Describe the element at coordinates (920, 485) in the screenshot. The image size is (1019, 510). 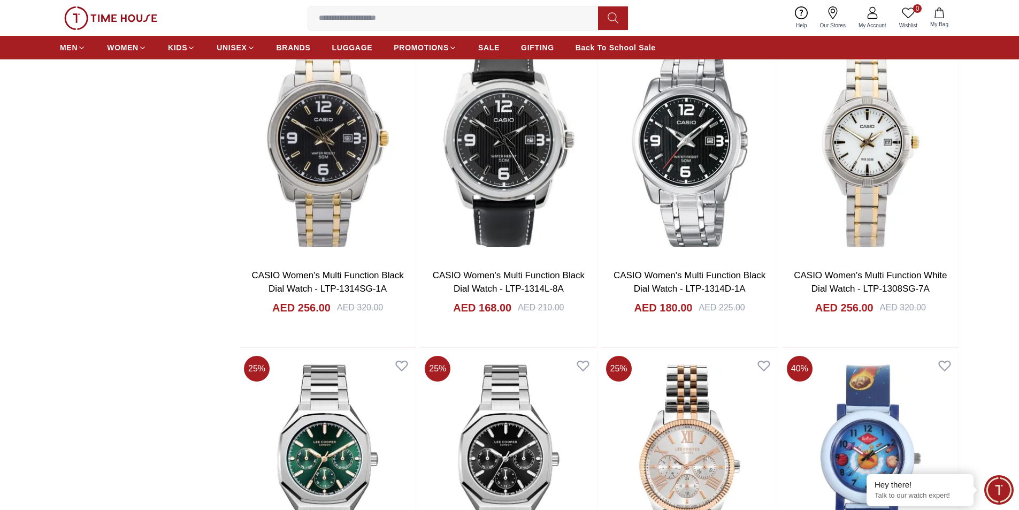
I see `div: Hey there!` at that location.